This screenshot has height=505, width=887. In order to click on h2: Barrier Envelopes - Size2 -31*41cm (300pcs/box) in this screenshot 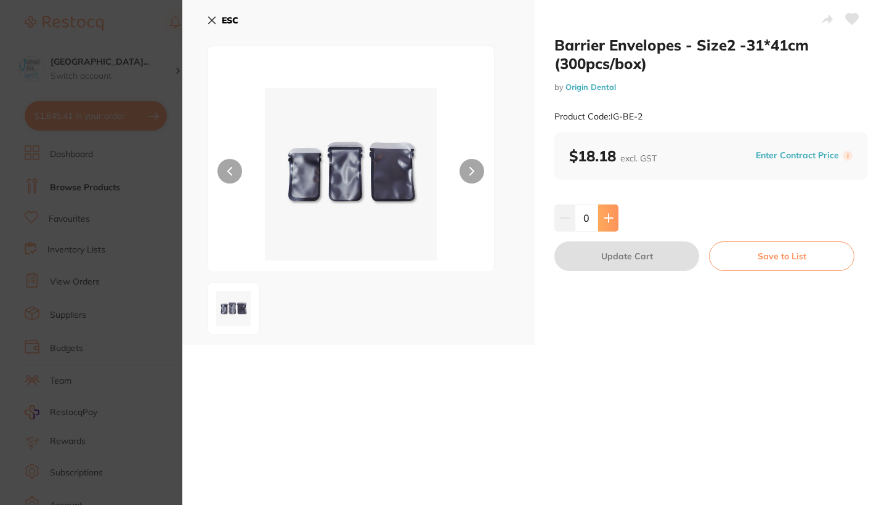, I will do `click(711, 54)`.